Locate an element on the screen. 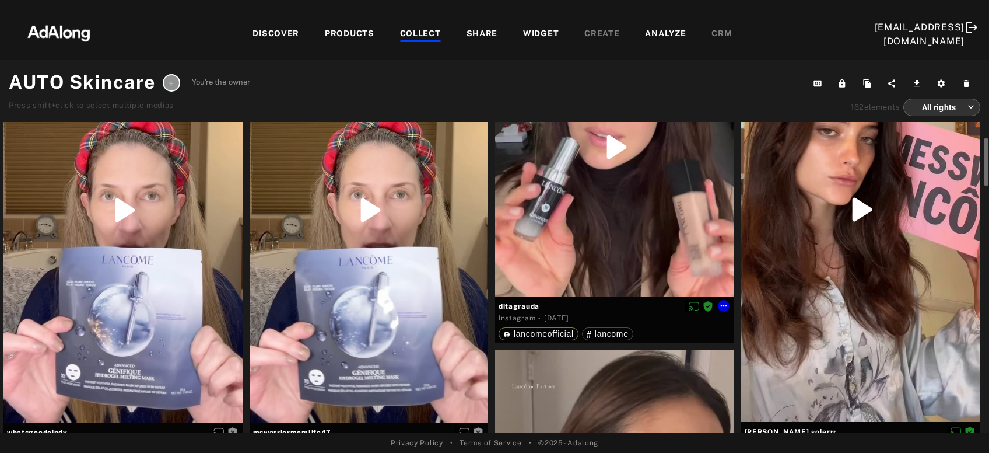 The width and height of the screenshot is (989, 453). time: 2024-12-02T14:05:12.000Z is located at coordinates (556, 318).